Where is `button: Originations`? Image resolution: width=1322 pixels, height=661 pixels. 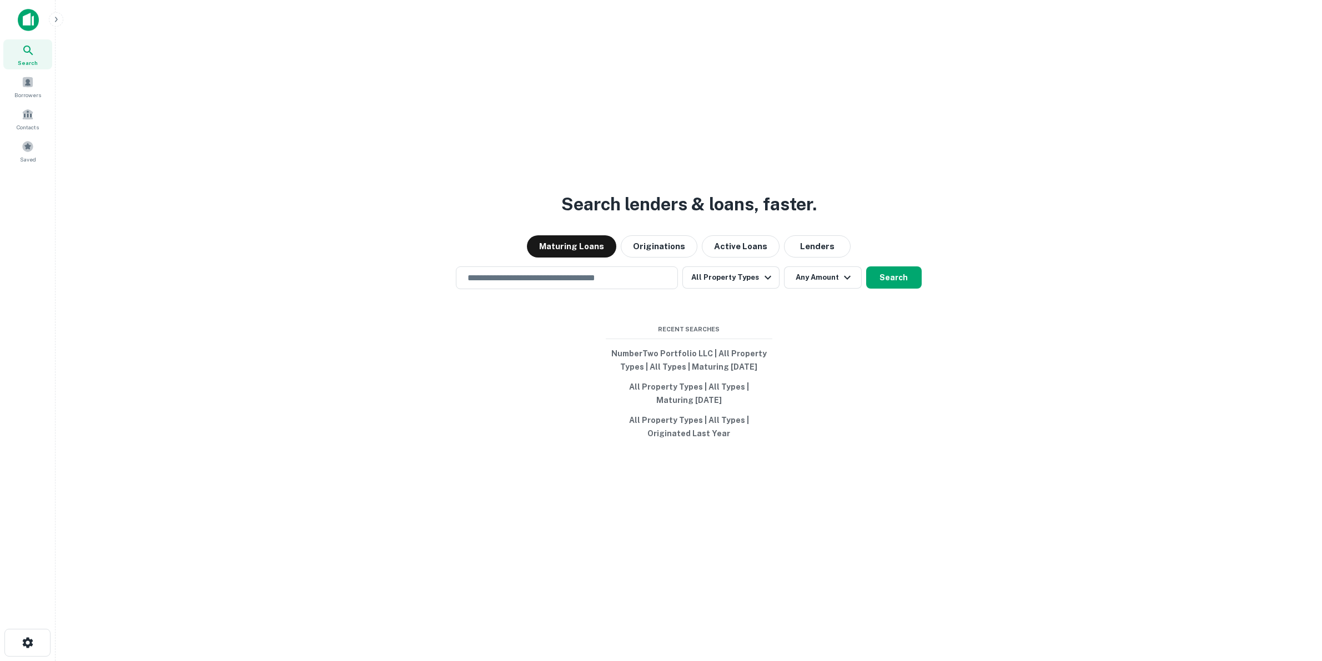 button: Originations is located at coordinates (659, 246).